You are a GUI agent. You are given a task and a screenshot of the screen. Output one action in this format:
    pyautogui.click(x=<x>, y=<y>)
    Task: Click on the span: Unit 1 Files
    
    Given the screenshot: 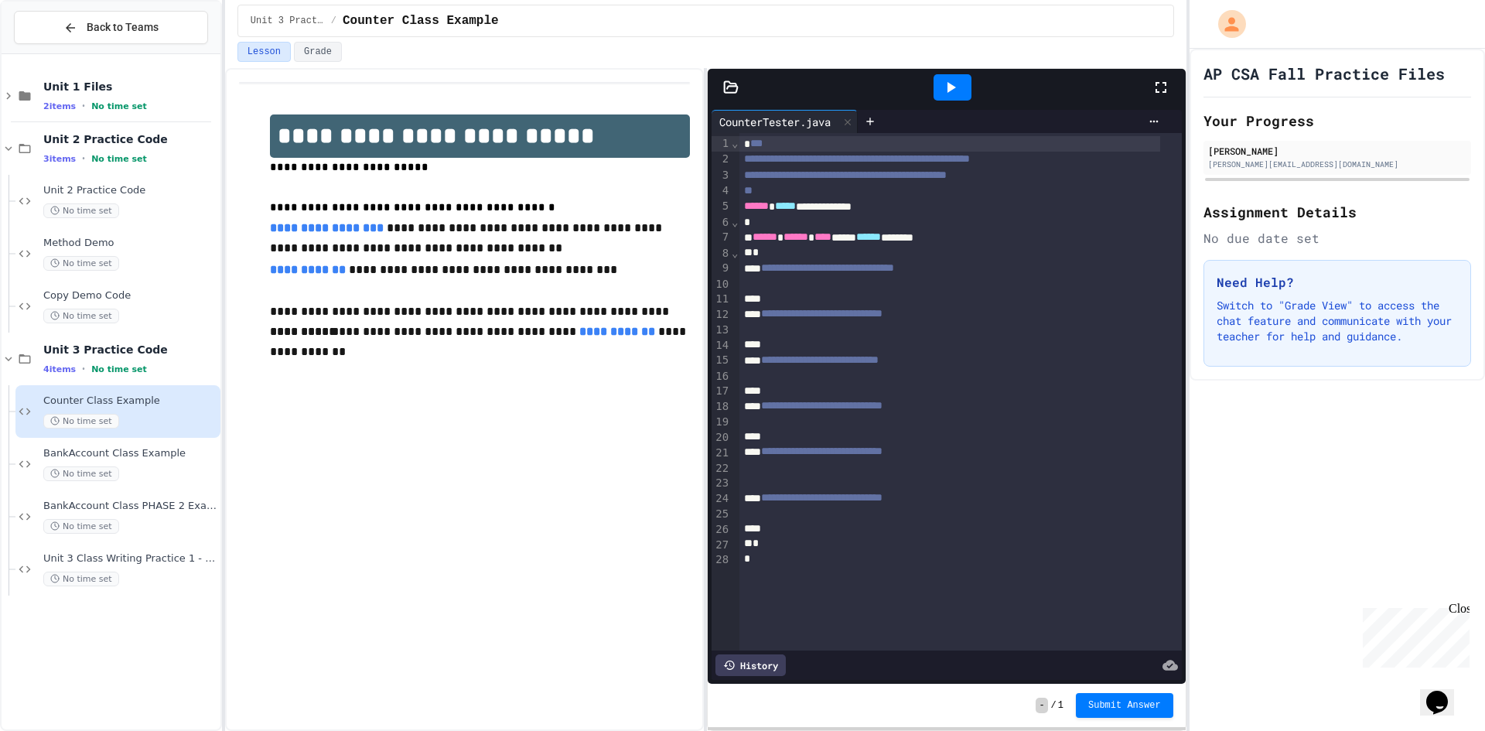 What is the action you would take?
    pyautogui.click(x=130, y=87)
    